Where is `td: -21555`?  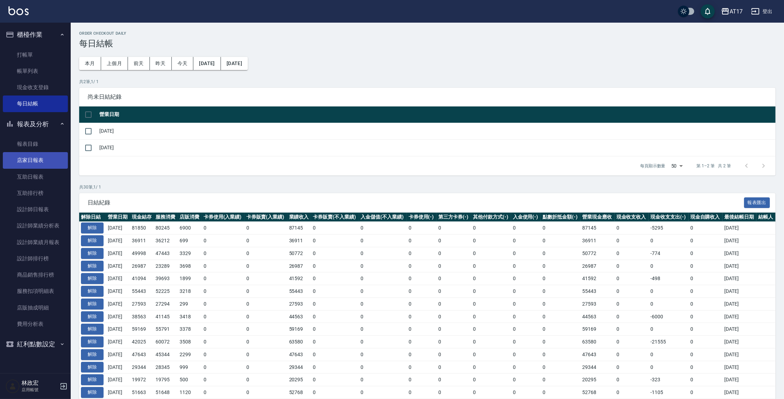 td: -21555 is located at coordinates (668, 342).